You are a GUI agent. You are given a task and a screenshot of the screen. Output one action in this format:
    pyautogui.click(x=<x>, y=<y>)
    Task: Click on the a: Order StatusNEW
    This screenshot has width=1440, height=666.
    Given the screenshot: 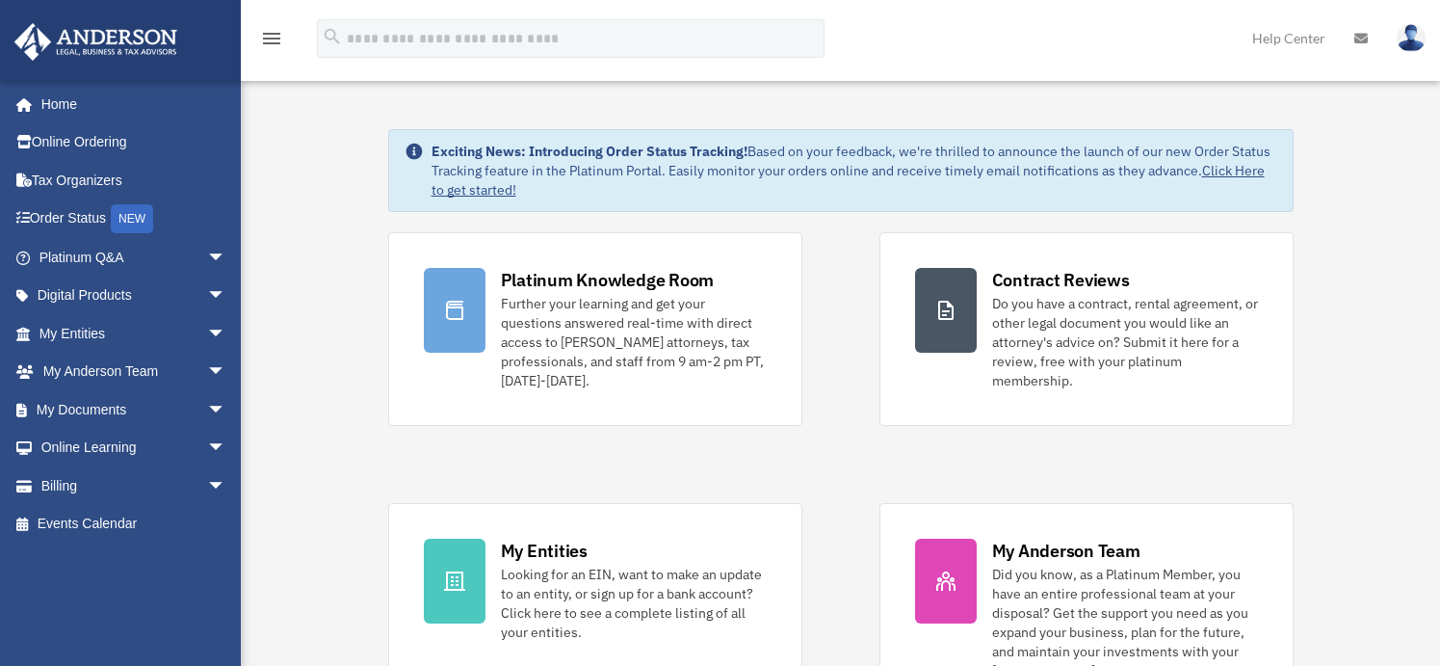 What is the action you would take?
    pyautogui.click(x=134, y=219)
    